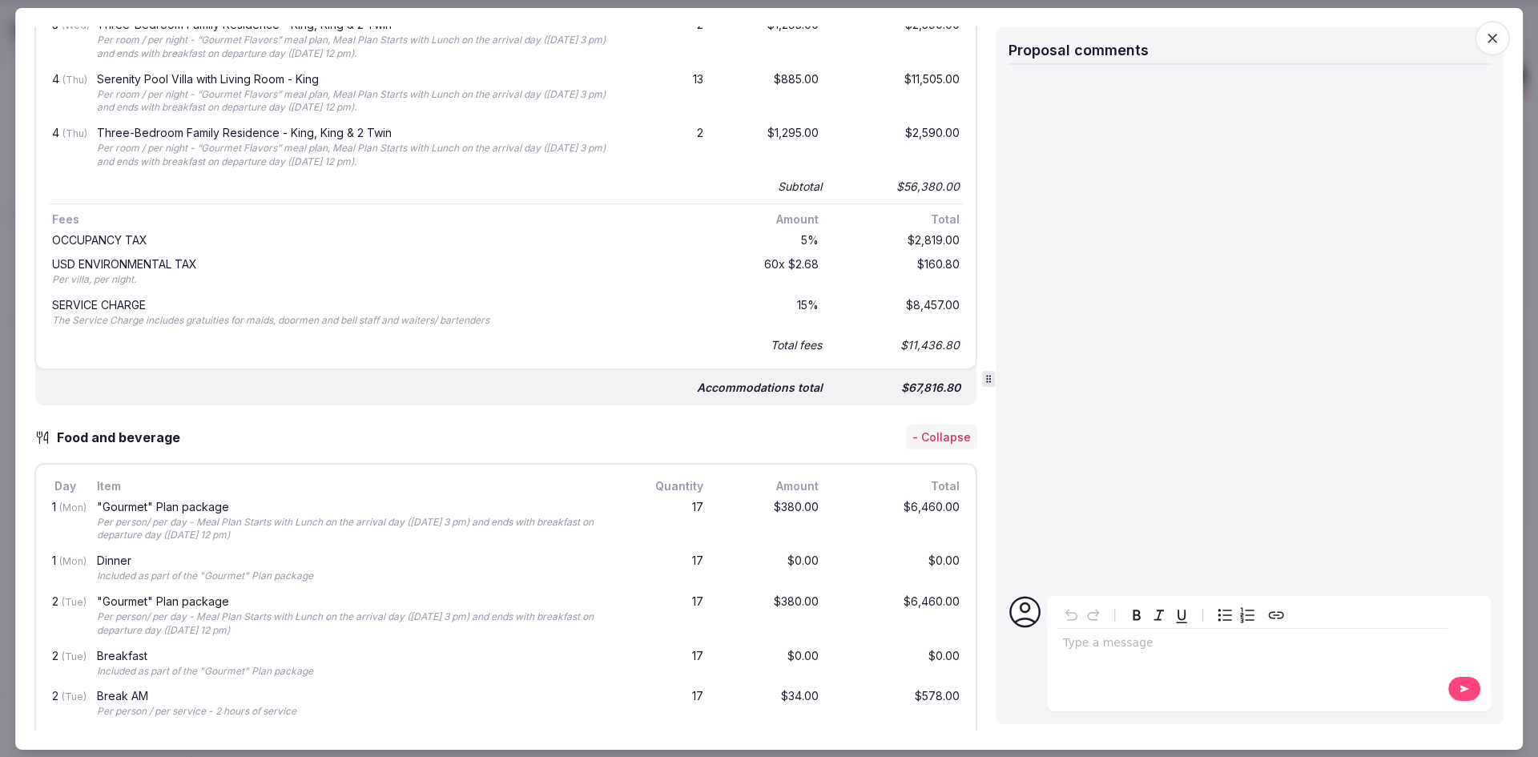  I want to click on div: Breakfast, so click(355, 656).